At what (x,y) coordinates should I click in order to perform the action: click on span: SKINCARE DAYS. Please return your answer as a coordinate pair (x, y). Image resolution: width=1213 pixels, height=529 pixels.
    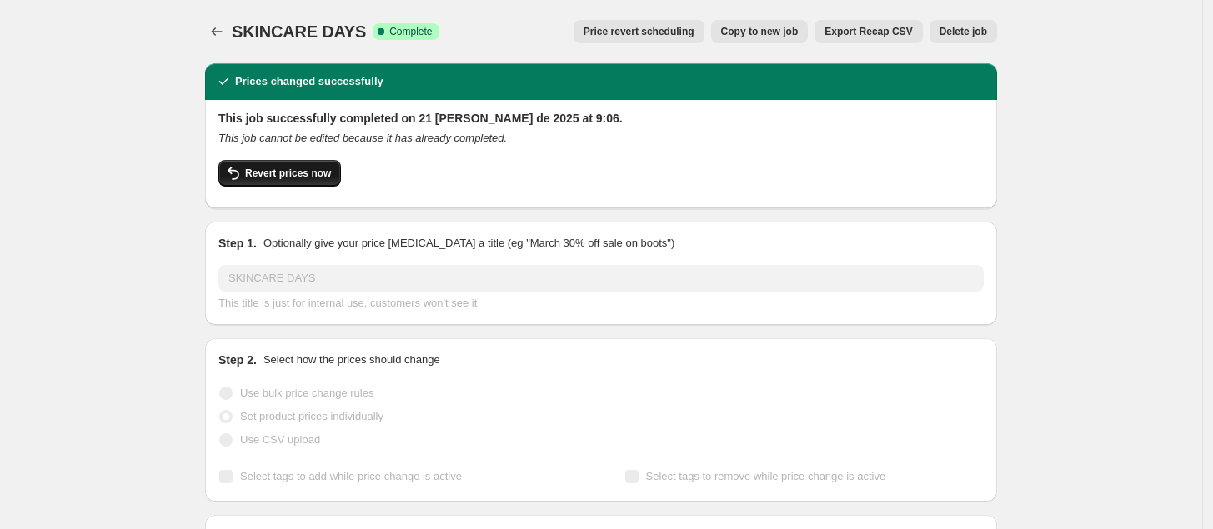
    Looking at the image, I should click on (299, 32).